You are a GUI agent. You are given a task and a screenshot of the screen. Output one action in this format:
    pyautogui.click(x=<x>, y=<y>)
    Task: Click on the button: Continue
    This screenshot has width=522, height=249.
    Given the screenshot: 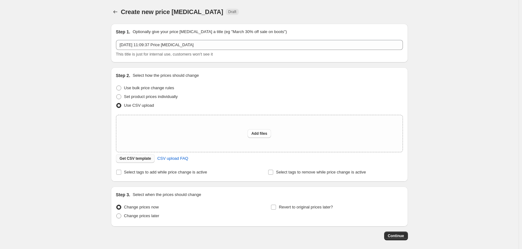 What is the action you would take?
    pyautogui.click(x=396, y=236)
    